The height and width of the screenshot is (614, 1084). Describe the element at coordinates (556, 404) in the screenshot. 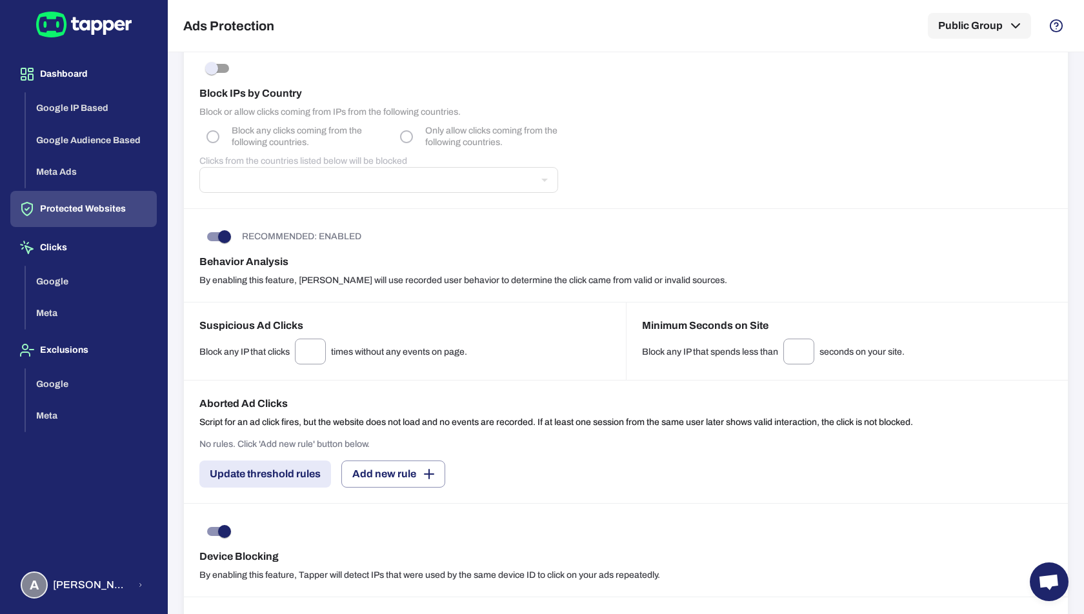

I see `h6: Aborted Ad Clicks` at that location.